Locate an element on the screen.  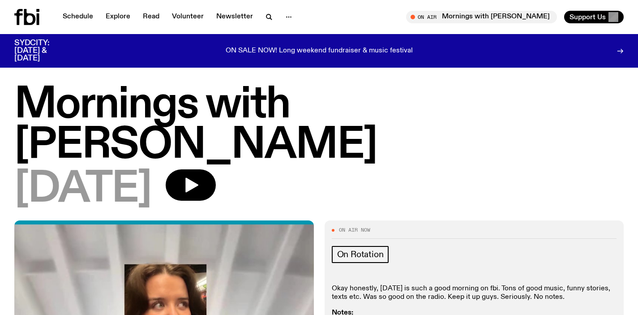
p: ON SALE NOW! Long weekend fundraiser & music festival is located at coordinates (319, 51).